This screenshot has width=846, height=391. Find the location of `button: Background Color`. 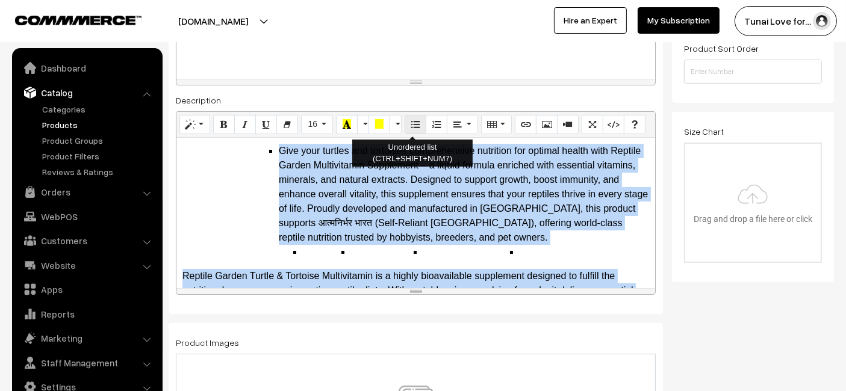

button: Background Color is located at coordinates (379, 125).